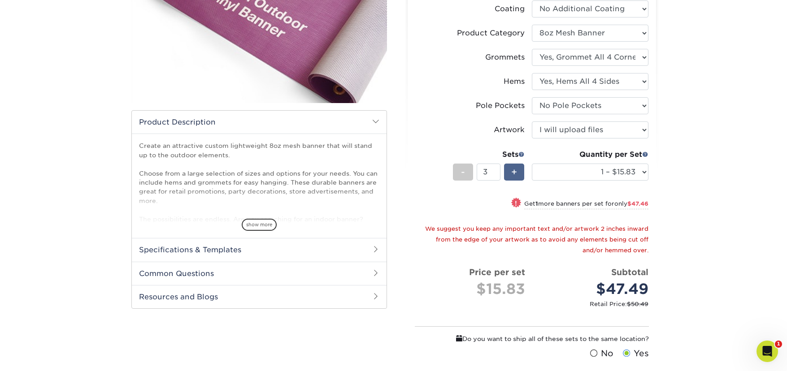 Image resolution: width=787 pixels, height=371 pixels. What do you see at coordinates (593, 289) in the screenshot?
I see `div: $47.49` at bounding box center [593, 289].